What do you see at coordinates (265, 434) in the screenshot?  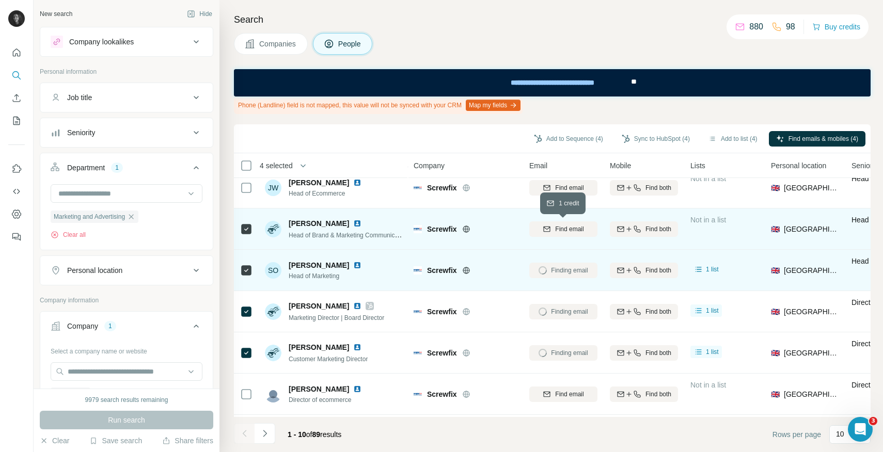 I see `button: Navigate to next page` at bounding box center [265, 434].